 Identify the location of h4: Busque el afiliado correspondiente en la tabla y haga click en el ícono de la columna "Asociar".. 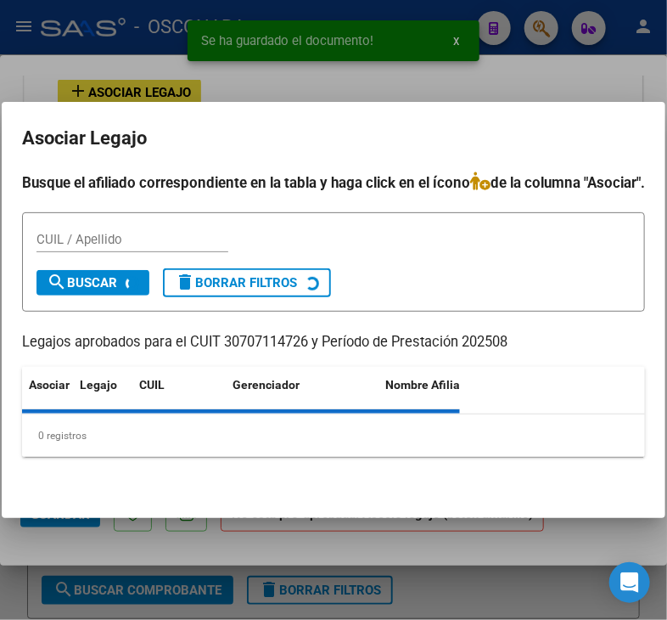
(334, 182).